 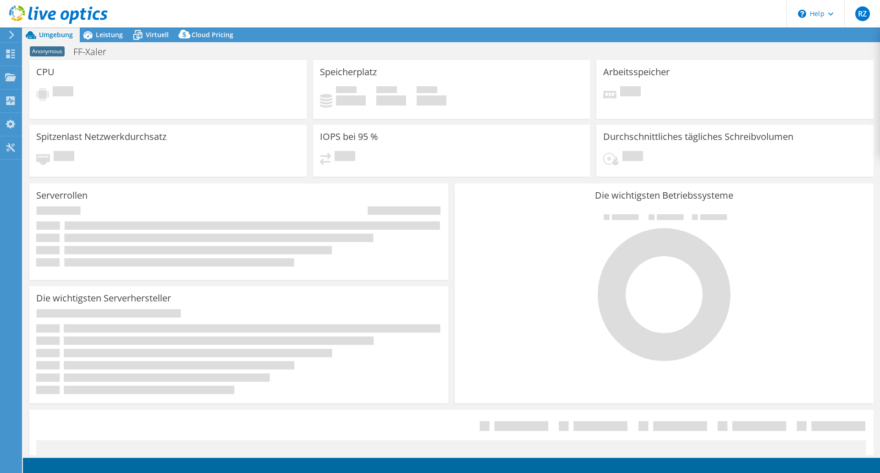 I want to click on h3: CPU, so click(x=45, y=72).